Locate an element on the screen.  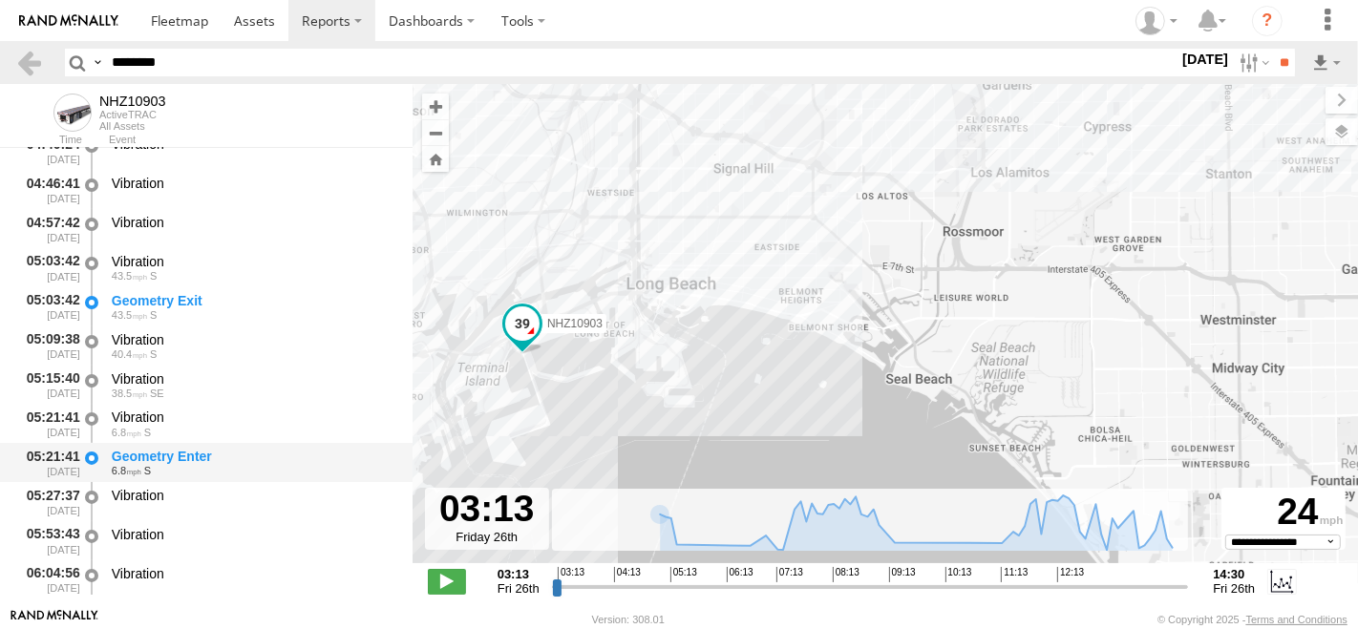
label: Export results as... is located at coordinates (1326, 62).